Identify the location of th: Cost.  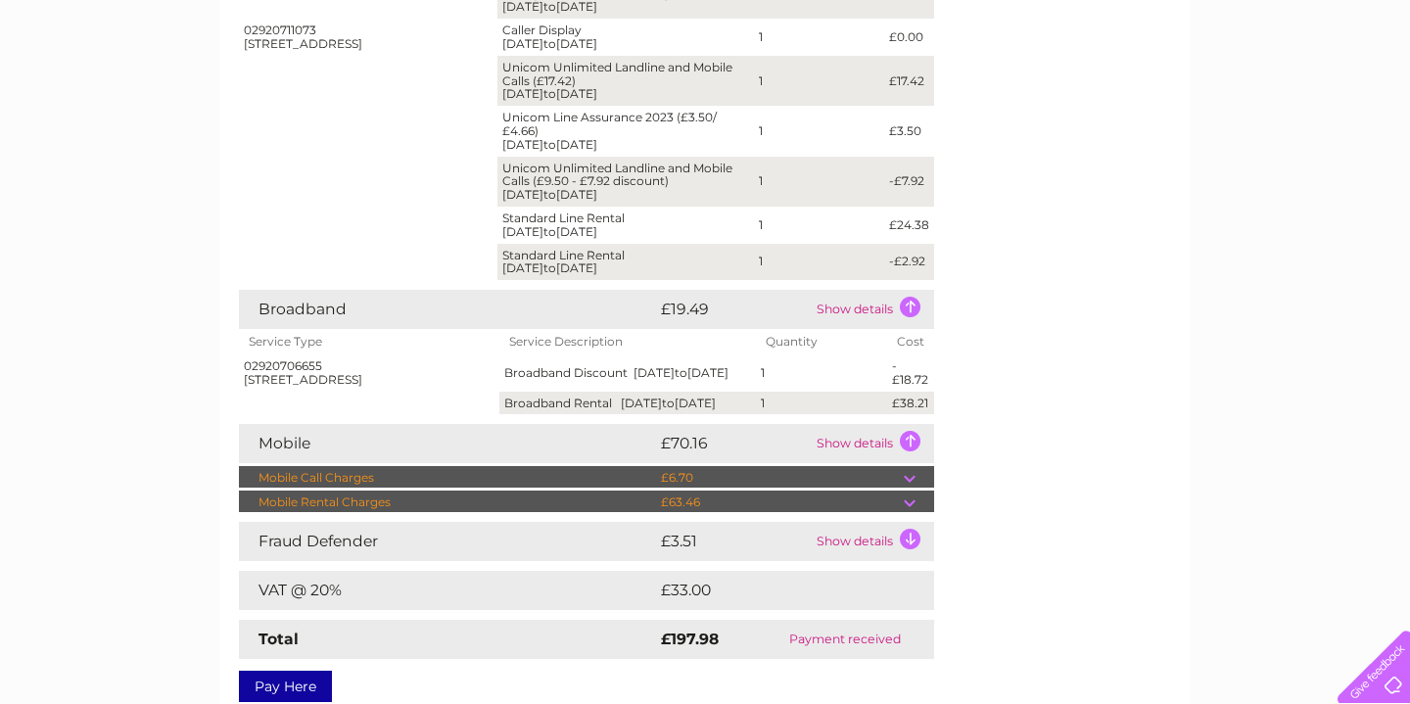
(911, 342).